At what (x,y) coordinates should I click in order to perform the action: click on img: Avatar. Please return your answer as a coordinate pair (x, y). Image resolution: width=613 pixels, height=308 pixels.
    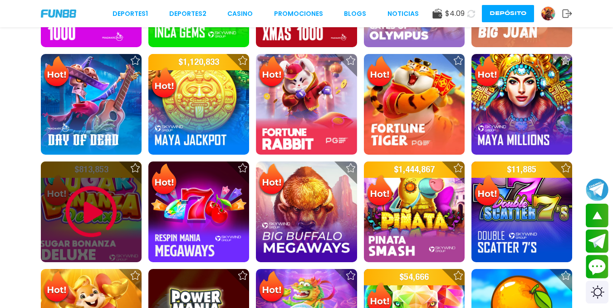
    Looking at the image, I should click on (548, 14).